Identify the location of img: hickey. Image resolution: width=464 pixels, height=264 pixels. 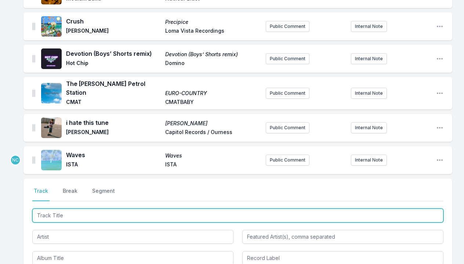
(51, 128).